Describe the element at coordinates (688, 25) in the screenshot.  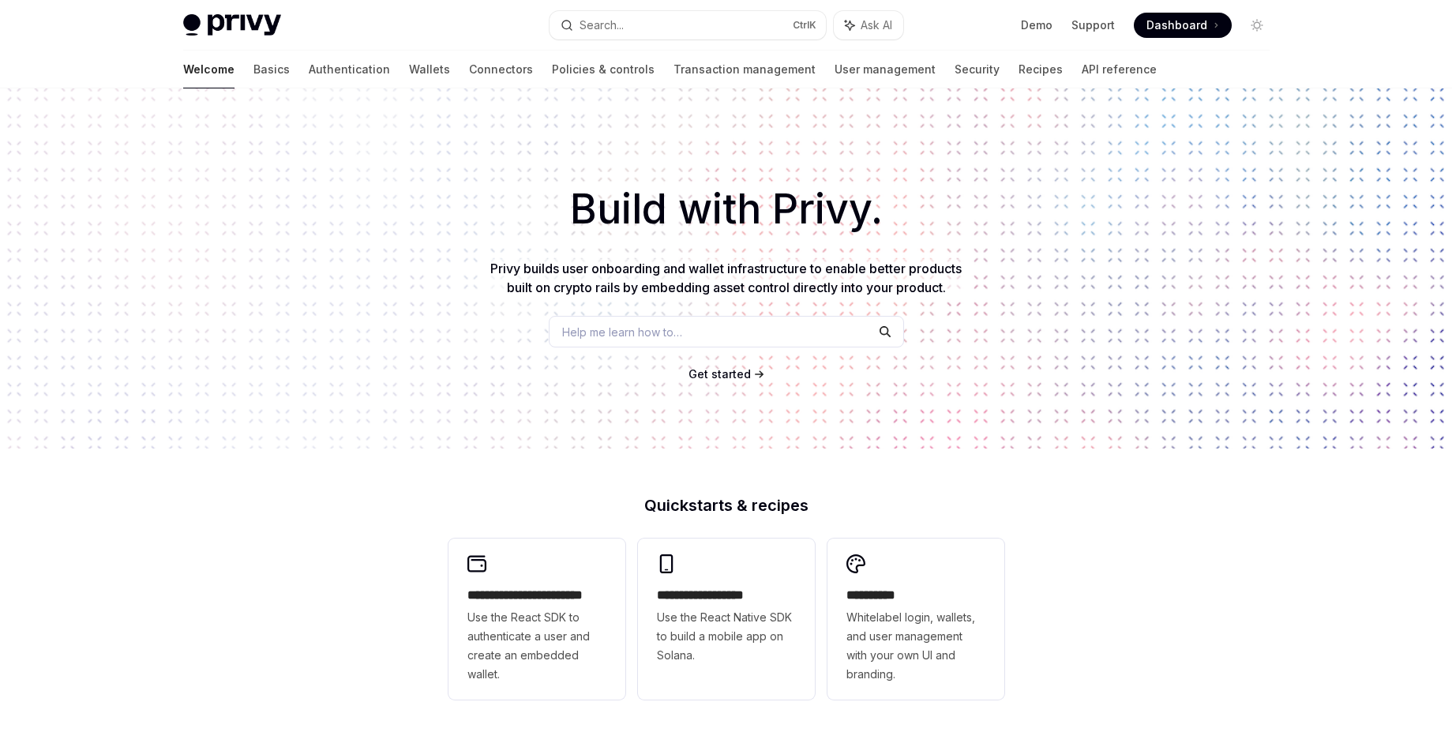
I see `button: Search...CtrlK` at that location.